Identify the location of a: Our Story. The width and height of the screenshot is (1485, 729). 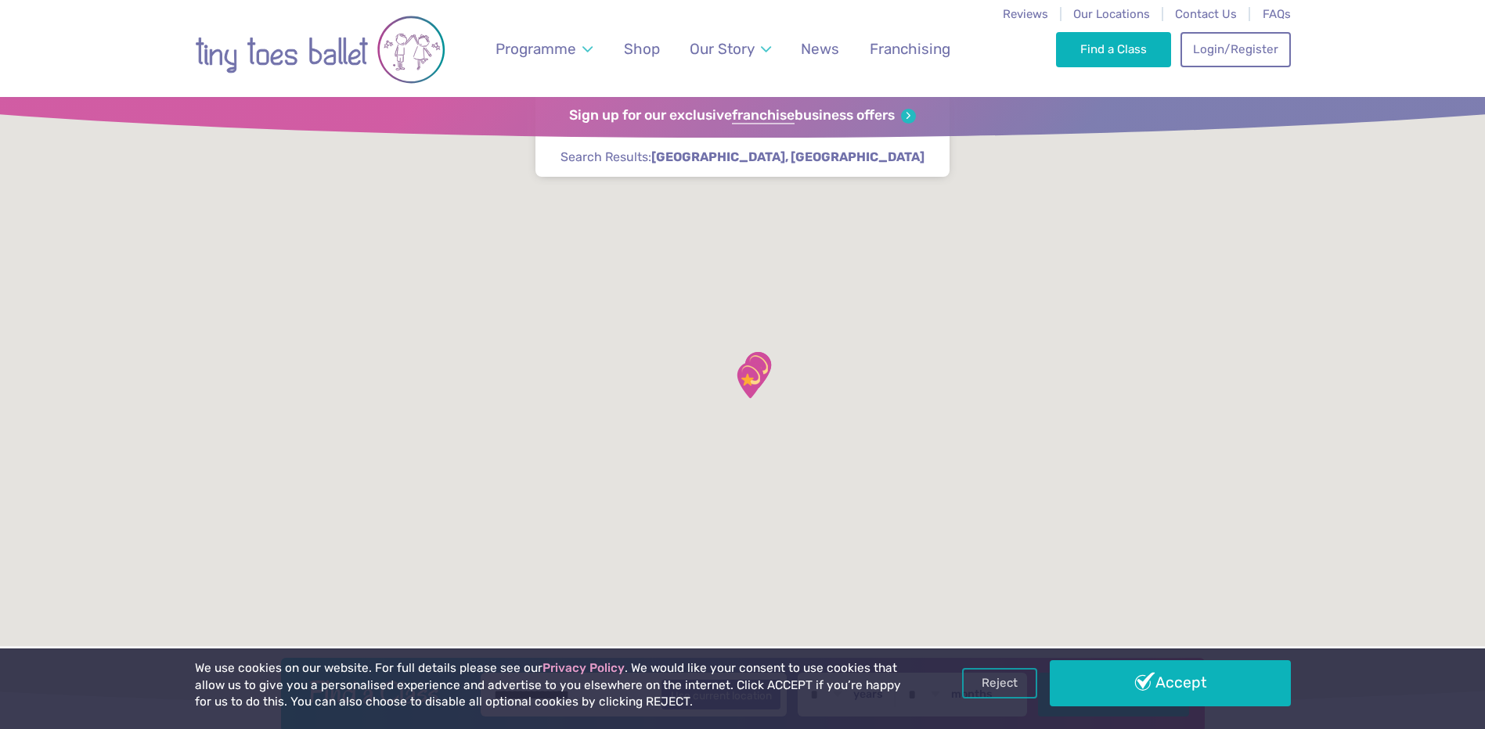
(729, 49).